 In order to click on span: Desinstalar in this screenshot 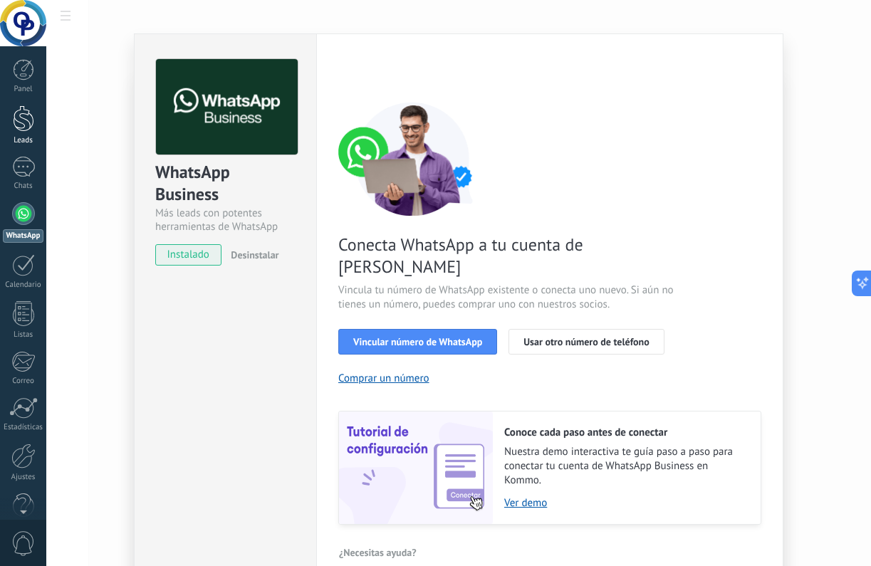, I will do `click(254, 255)`.